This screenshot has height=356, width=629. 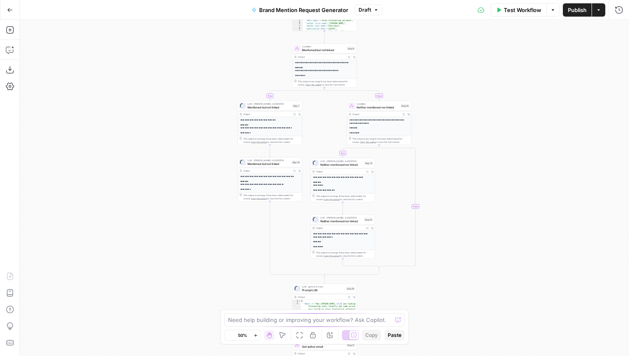 What do you see at coordinates (297, 23) in the screenshot?
I see `div: 6` at bounding box center [297, 23].